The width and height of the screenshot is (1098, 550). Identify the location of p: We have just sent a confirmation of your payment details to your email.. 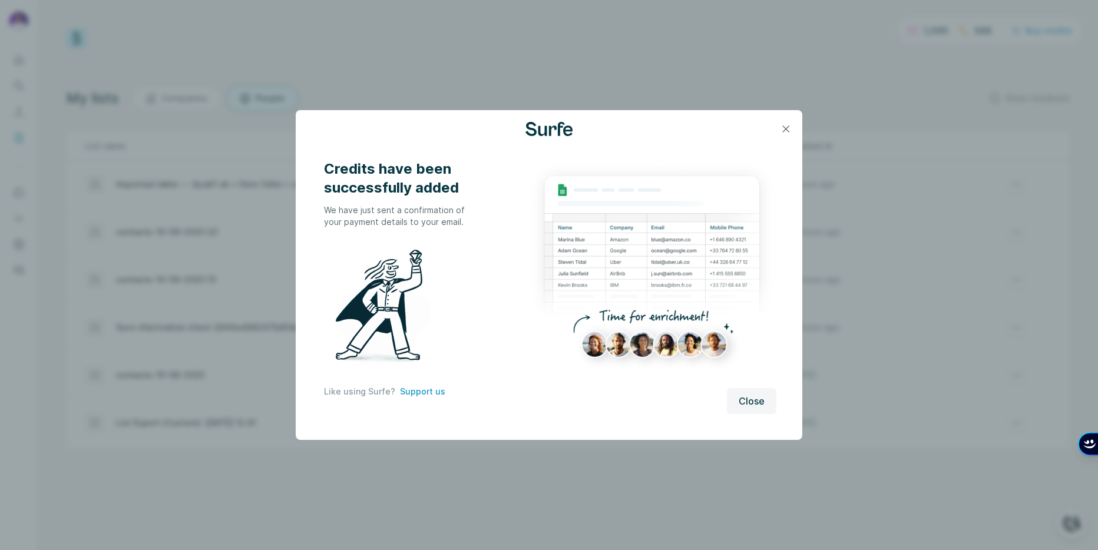
(395, 216).